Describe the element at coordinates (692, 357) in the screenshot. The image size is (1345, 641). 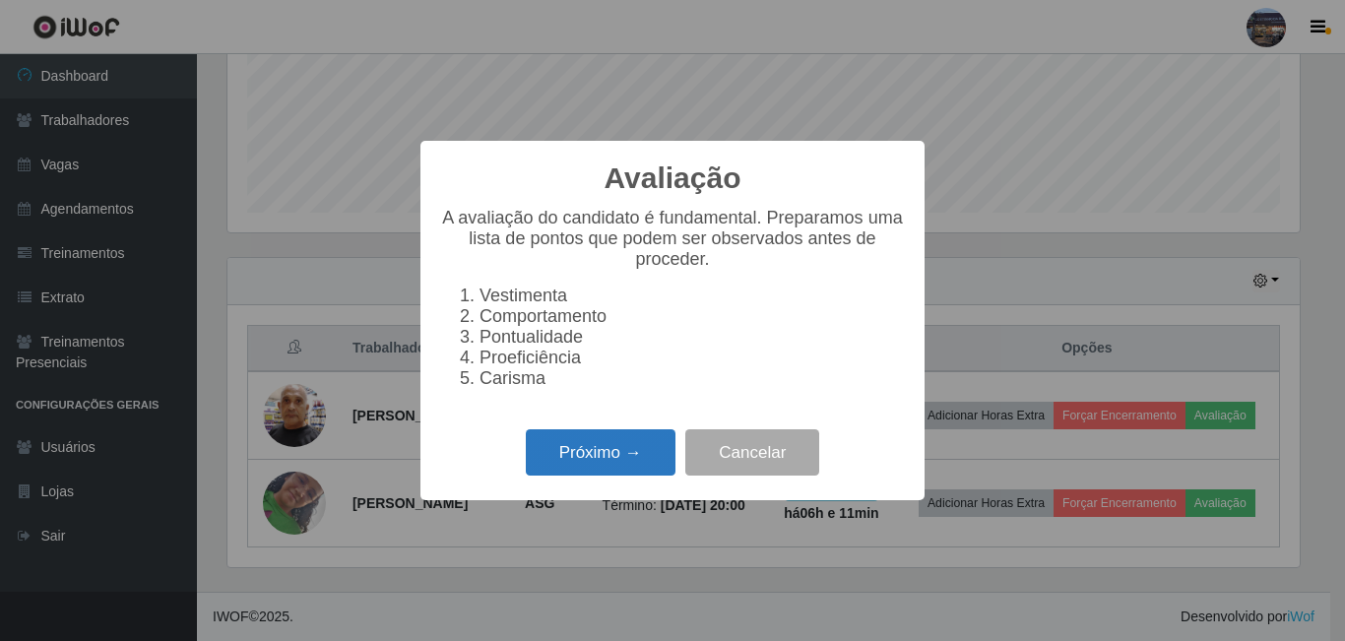
I see `li: Proeficiência` at that location.